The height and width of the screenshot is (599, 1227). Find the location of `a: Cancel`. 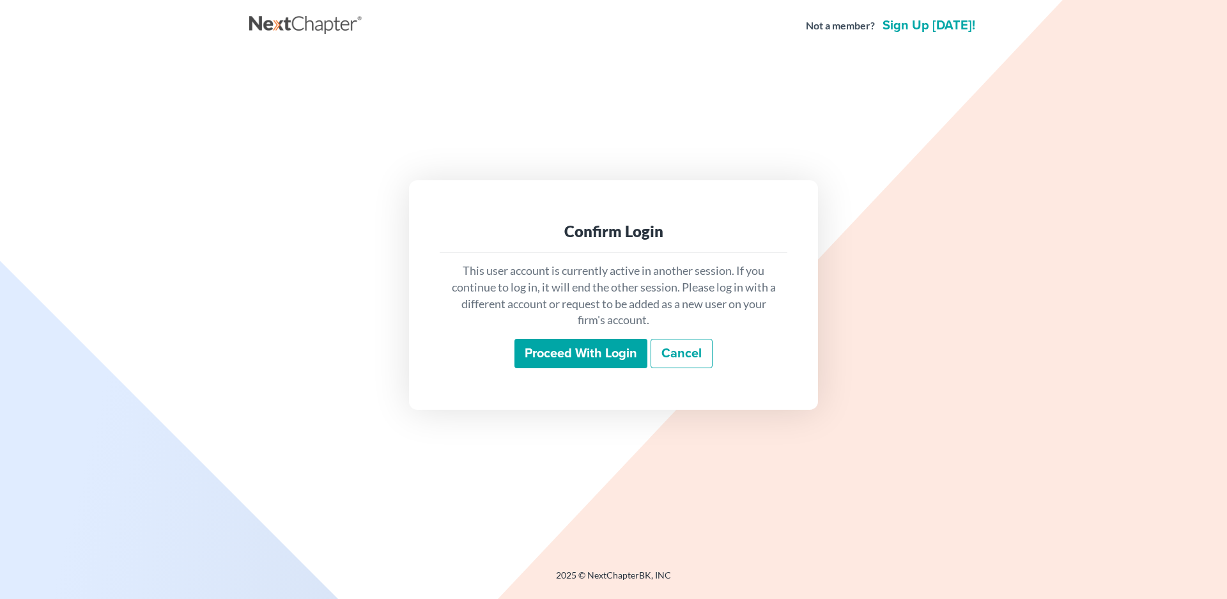

a: Cancel is located at coordinates (681, 353).